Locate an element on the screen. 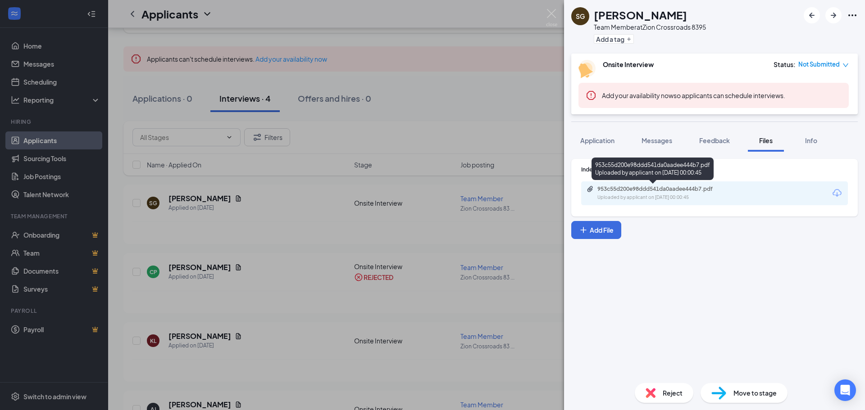  div: Open Intercom Messenger is located at coordinates (845, 391).